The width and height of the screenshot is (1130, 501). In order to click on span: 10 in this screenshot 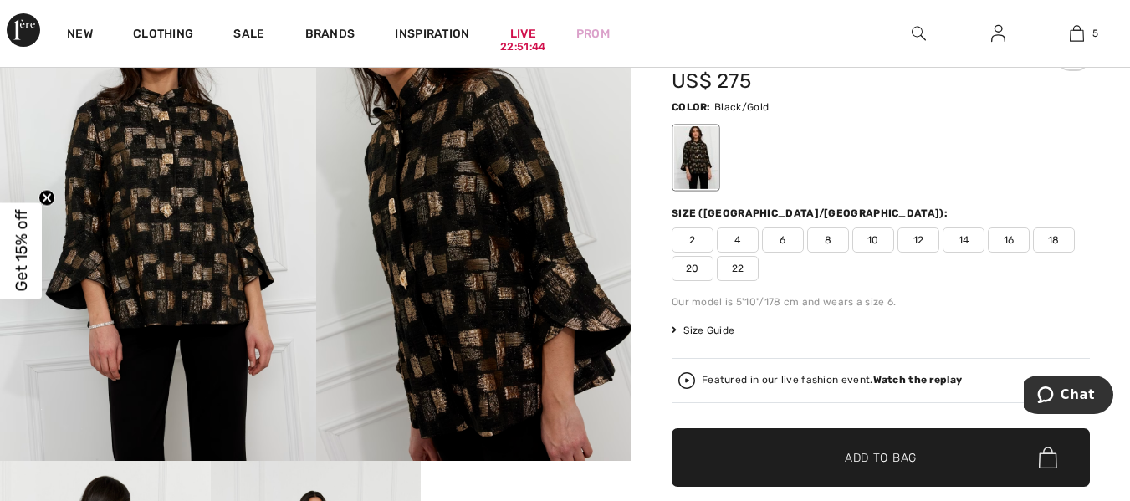, I will do `click(874, 240)`.